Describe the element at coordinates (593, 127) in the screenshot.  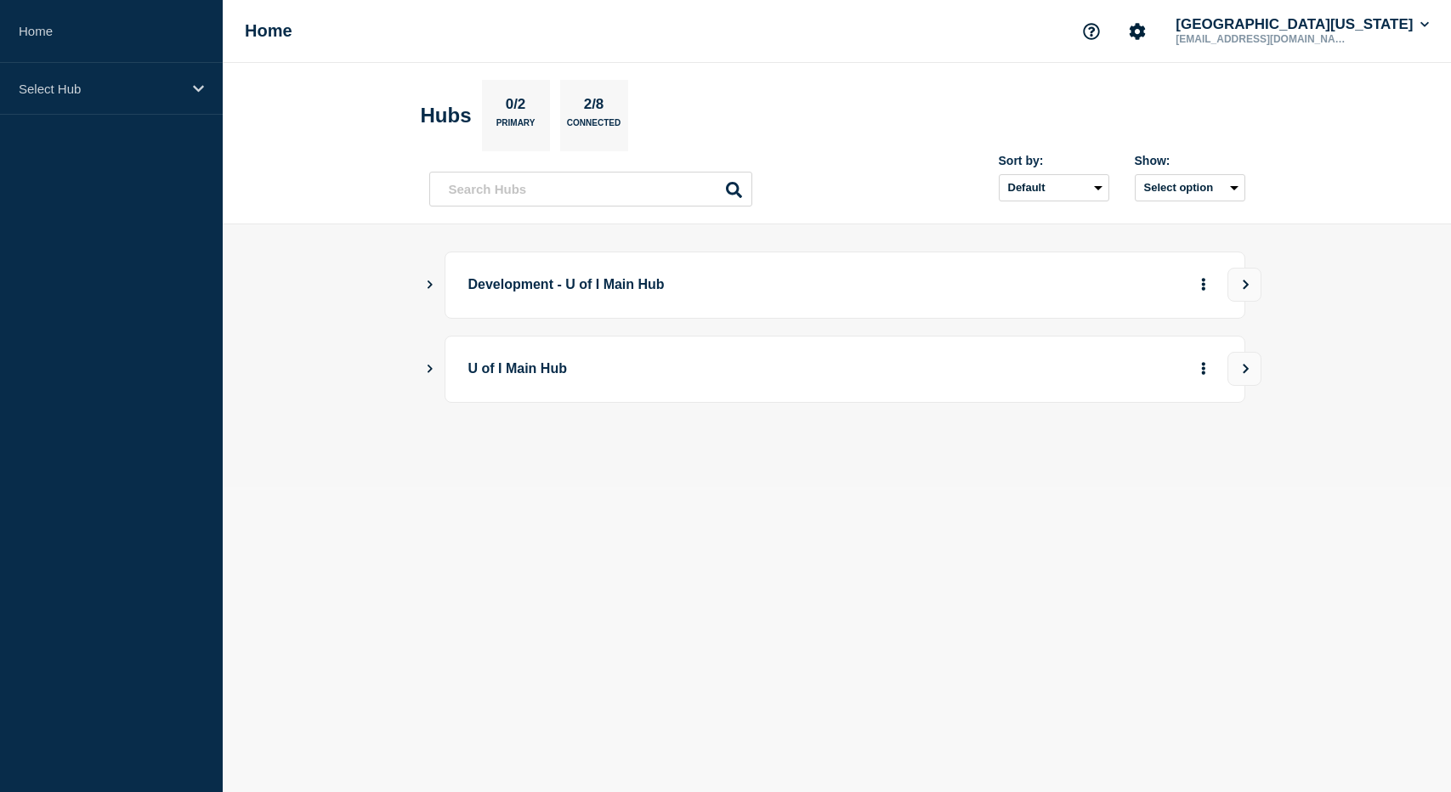
I see `p: Connected` at that location.